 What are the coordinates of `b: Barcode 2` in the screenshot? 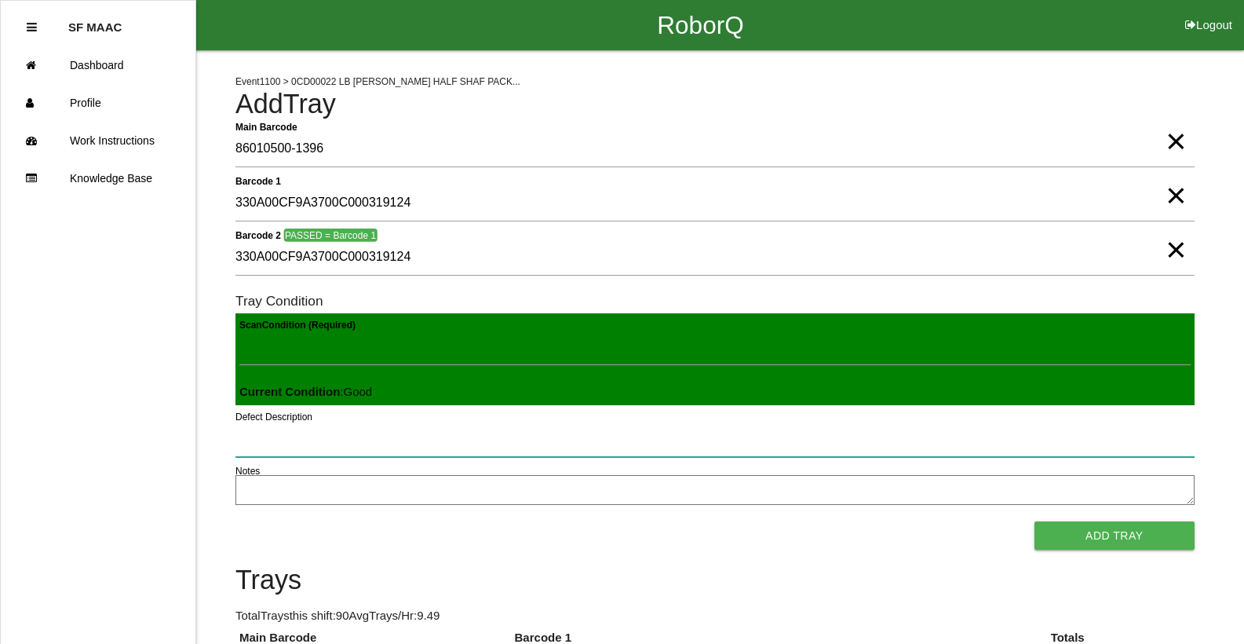 It's located at (258, 235).